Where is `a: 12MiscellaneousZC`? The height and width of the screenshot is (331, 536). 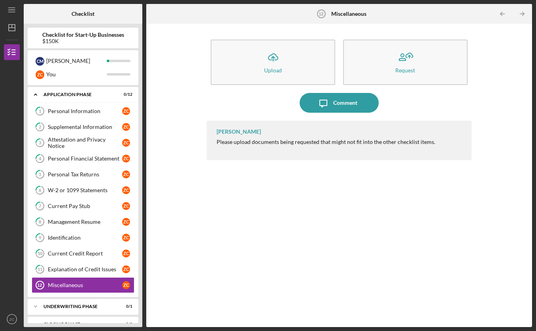
a: 12MiscellaneousZC is located at coordinates (83, 285).